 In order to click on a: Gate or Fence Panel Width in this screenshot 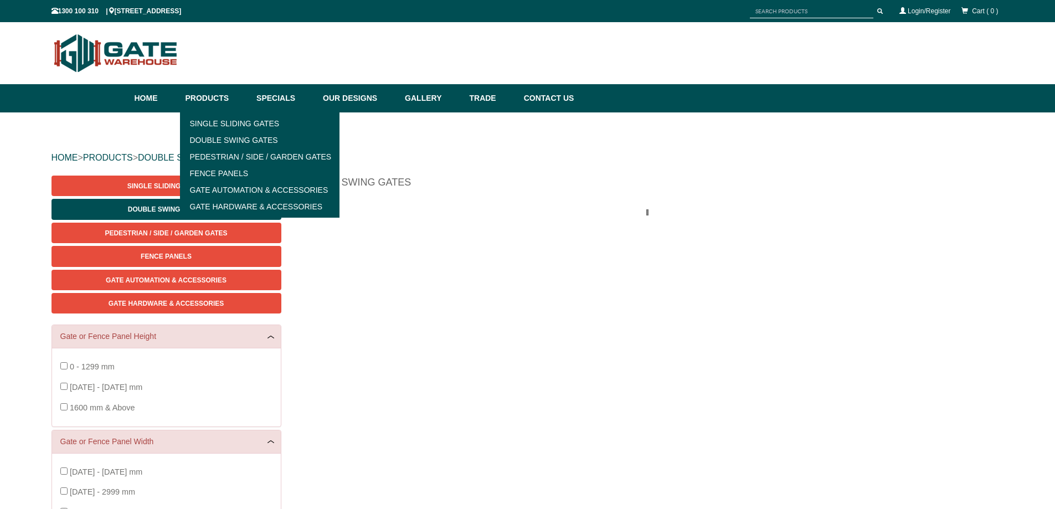, I will do `click(166, 442)`.